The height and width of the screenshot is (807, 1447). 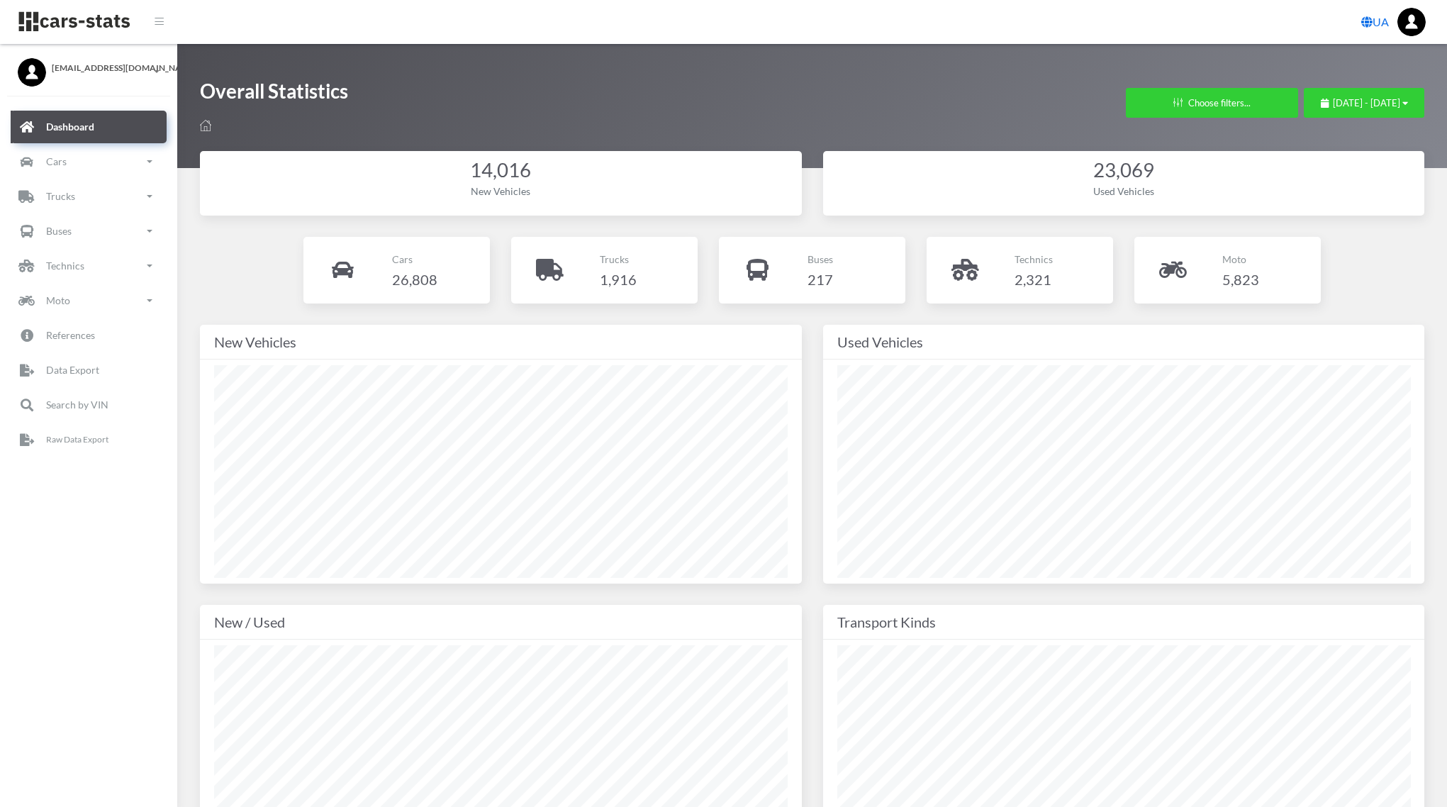 What do you see at coordinates (89, 266) in the screenshot?
I see `a: Technics` at bounding box center [89, 266].